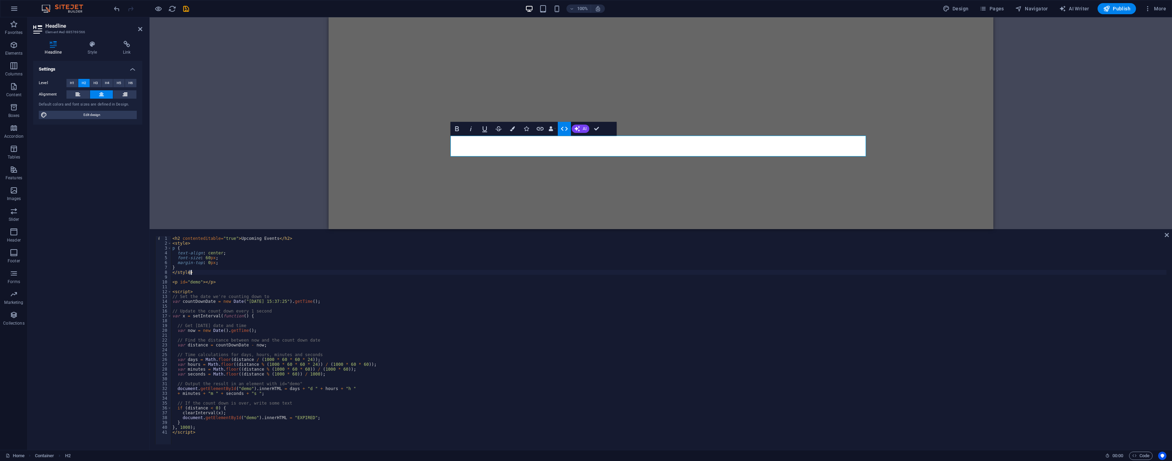 This screenshot has height=461, width=1172. What do you see at coordinates (13, 33) in the screenshot?
I see `p: Favorites` at bounding box center [13, 33].